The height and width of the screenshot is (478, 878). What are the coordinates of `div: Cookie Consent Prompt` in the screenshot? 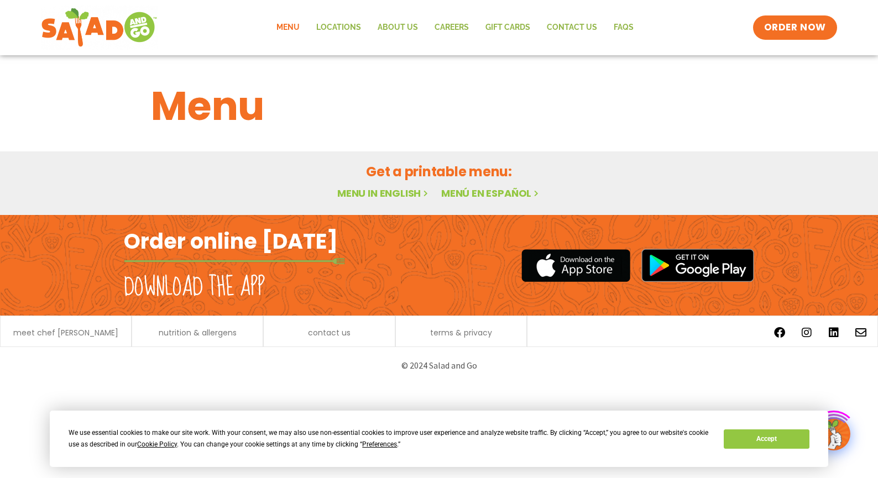 It's located at (439, 439).